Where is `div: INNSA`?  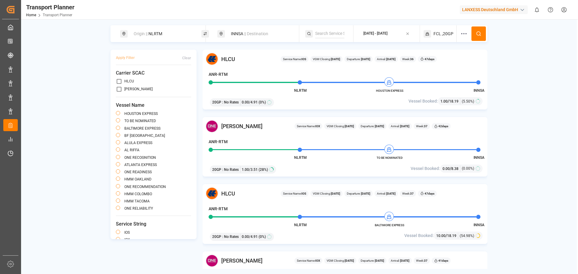
div: INNSA is located at coordinates (260, 34).